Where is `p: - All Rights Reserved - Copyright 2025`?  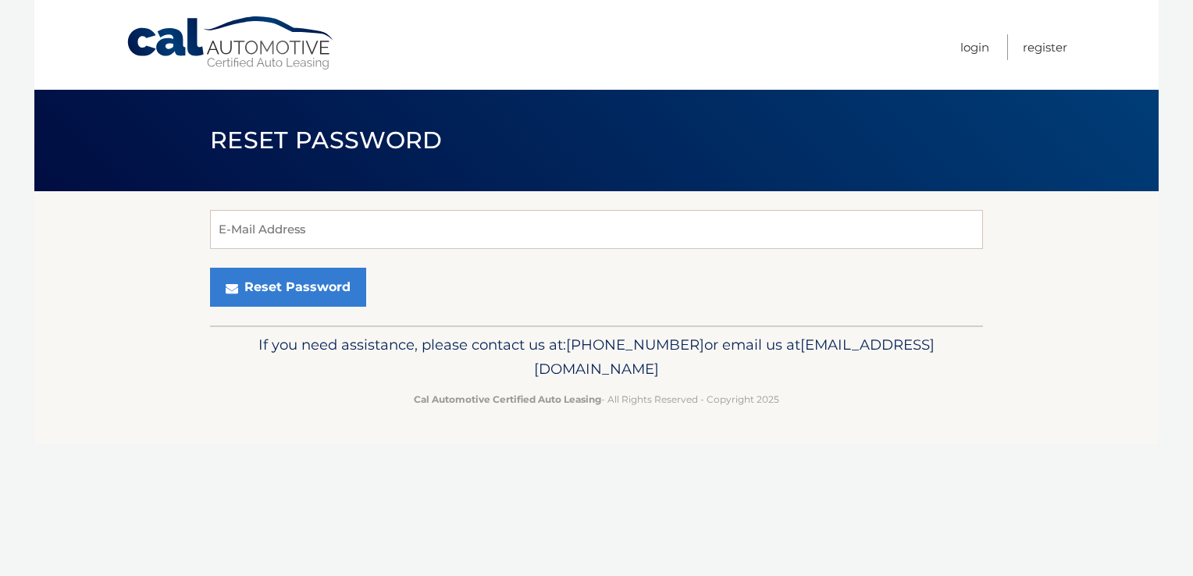 p: - All Rights Reserved - Copyright 2025 is located at coordinates (597, 399).